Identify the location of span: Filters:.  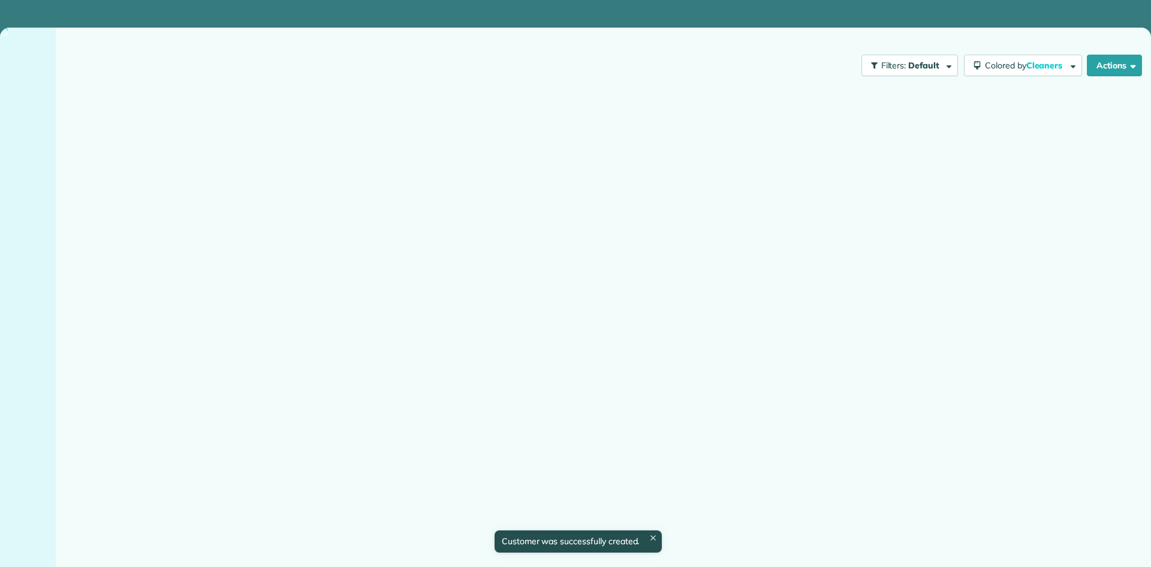
(894, 65).